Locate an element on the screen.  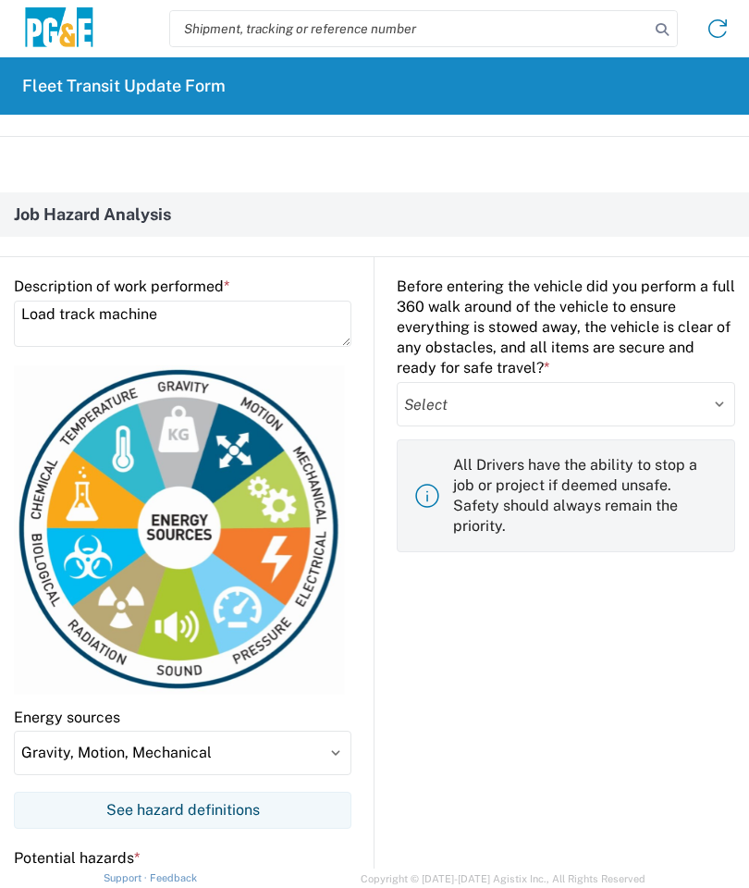
a: Feedback is located at coordinates (173, 878).